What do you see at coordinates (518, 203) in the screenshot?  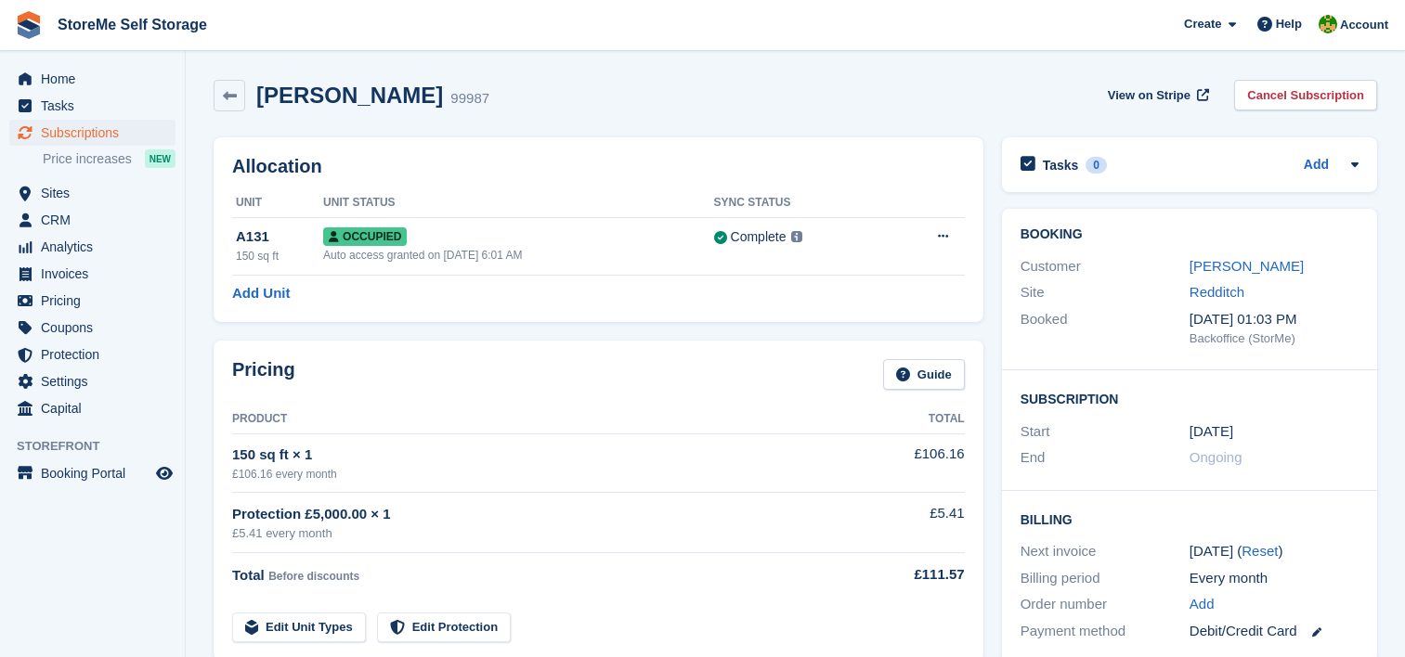 I see `th: Unit Status` at bounding box center [518, 203].